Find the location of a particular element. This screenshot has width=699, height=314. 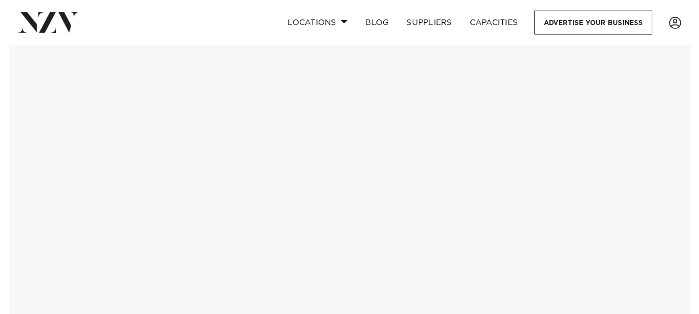

a: BLOG is located at coordinates (377, 22).